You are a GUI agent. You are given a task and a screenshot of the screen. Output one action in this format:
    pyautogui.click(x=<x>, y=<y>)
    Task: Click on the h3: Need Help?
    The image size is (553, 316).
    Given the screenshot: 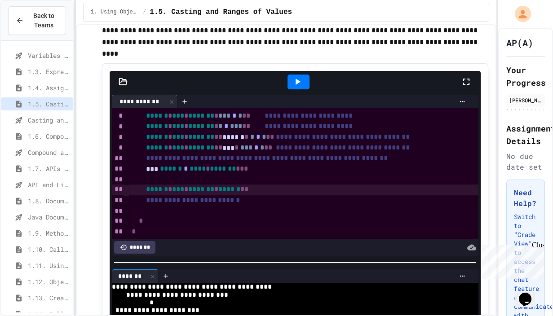 What is the action you would take?
    pyautogui.click(x=525, y=198)
    